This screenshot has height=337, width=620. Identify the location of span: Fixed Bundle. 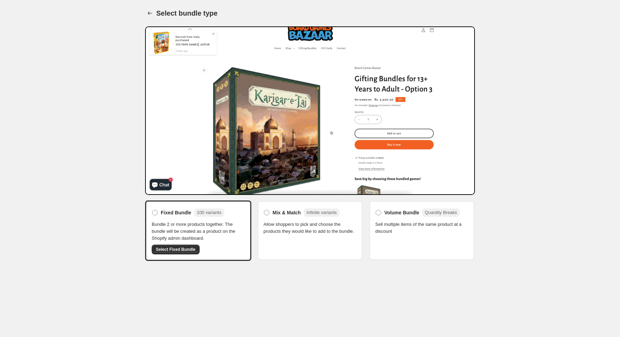
(176, 212).